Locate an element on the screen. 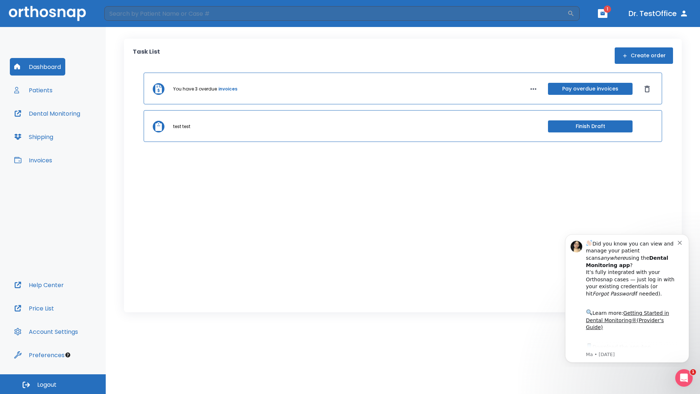 The width and height of the screenshot is (700, 394). button: Invoices is located at coordinates (33, 160).